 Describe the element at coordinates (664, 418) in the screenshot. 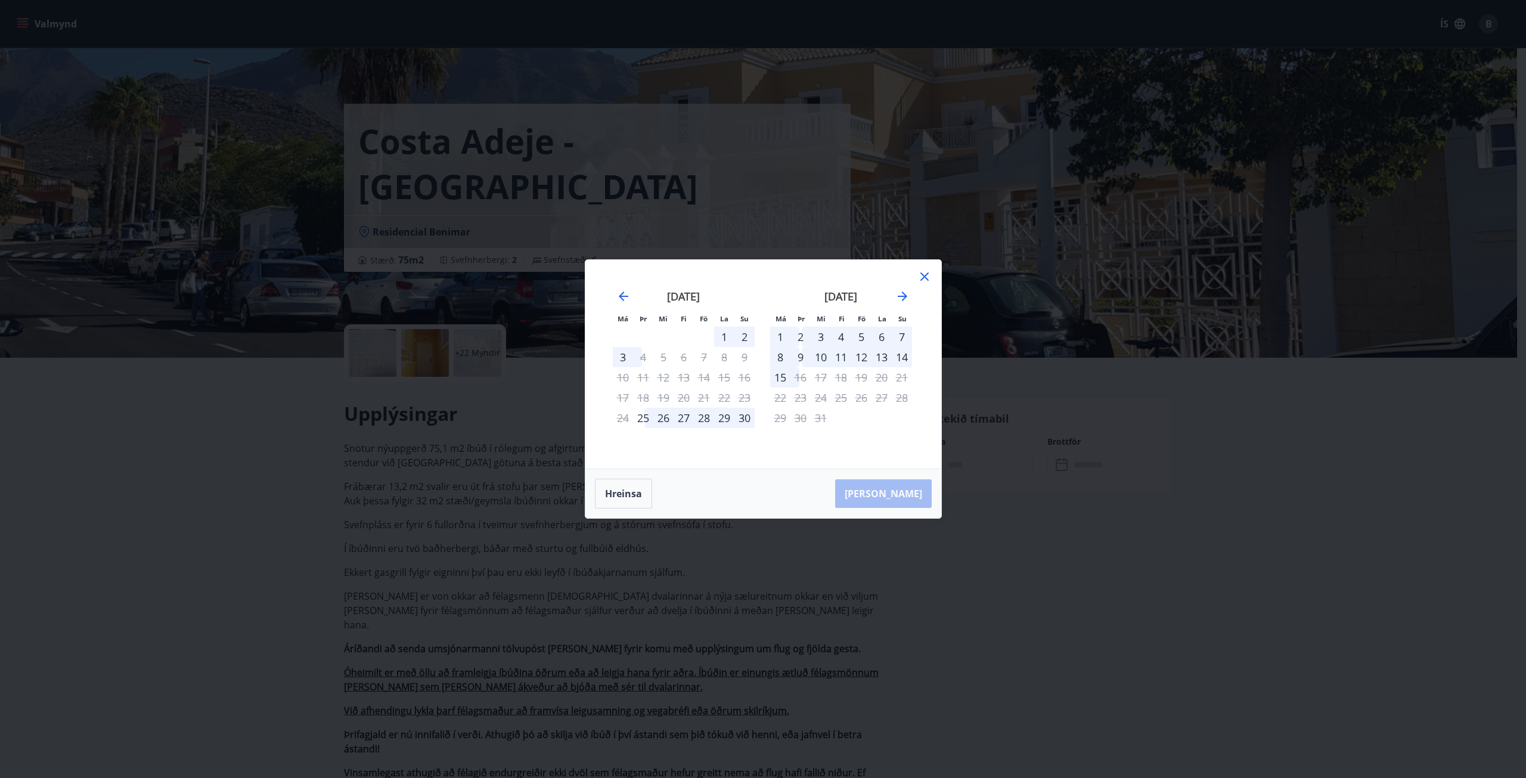

I see `td: miðvikudagur, 26. nóvember 2025` at that location.